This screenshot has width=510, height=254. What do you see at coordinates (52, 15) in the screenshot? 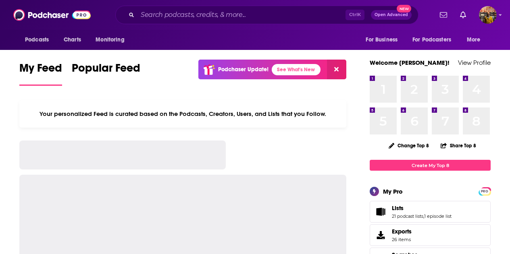
I see `img: Podchaser - Follow, Share and Rate Podcasts` at bounding box center [52, 15].